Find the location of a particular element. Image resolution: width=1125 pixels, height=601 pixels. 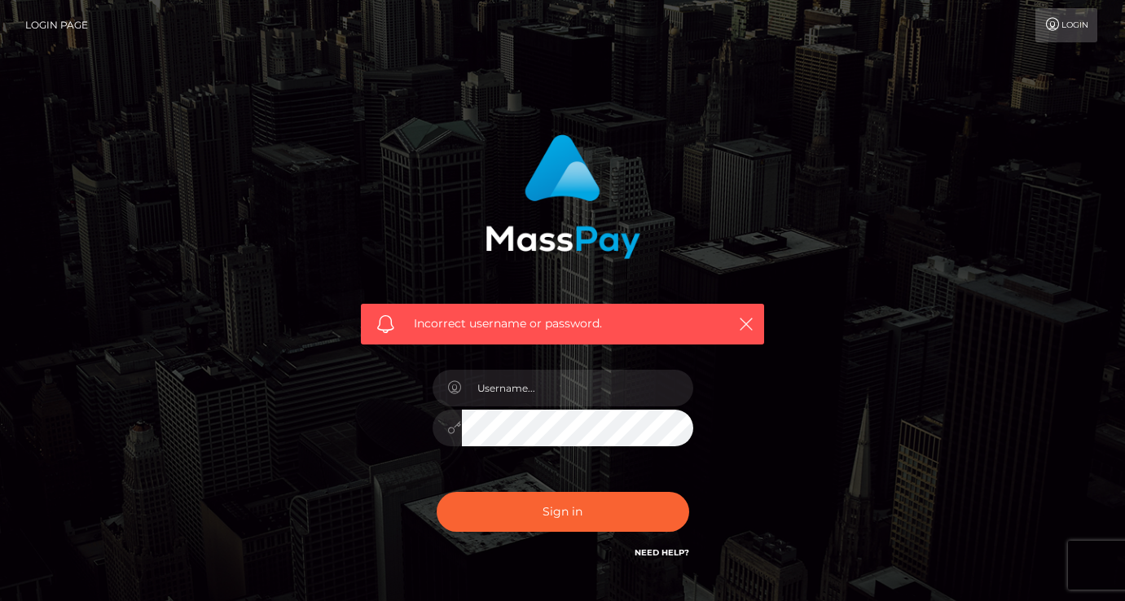

a: Need Help? is located at coordinates (661, 552).